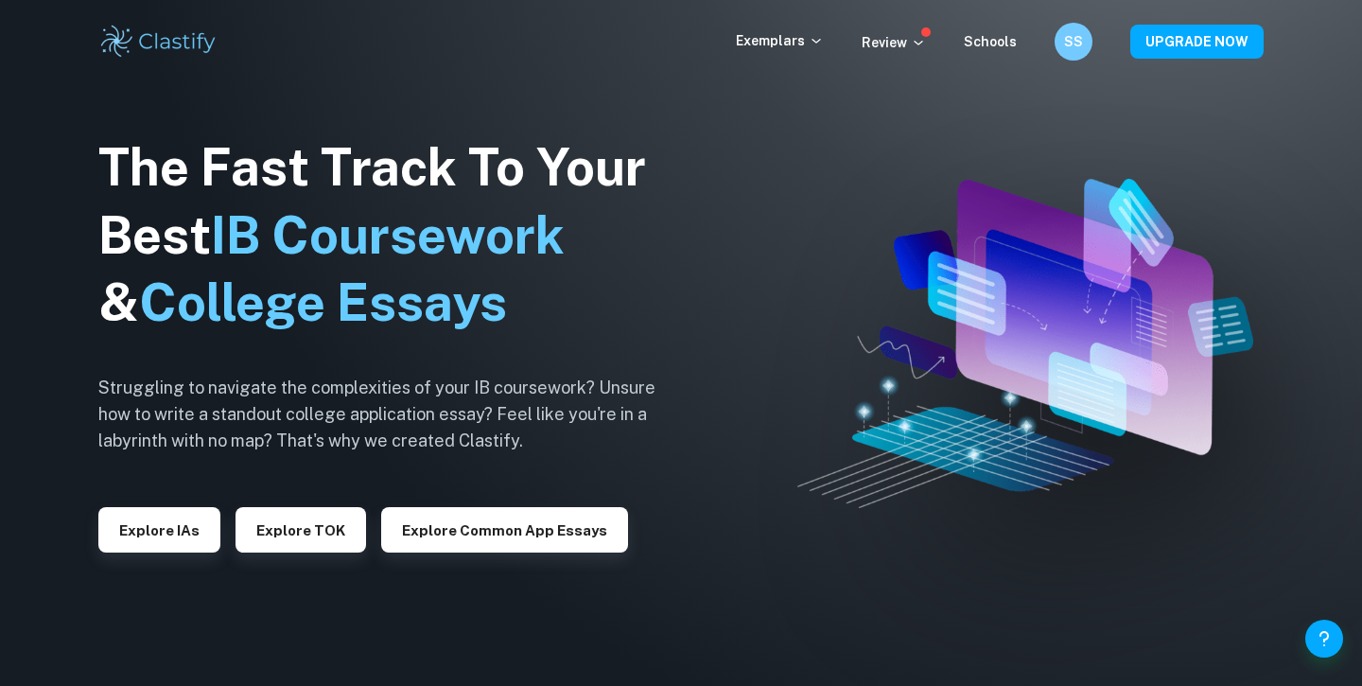  Describe the element at coordinates (158, 42) in the screenshot. I see `a: Clastify logo` at that location.